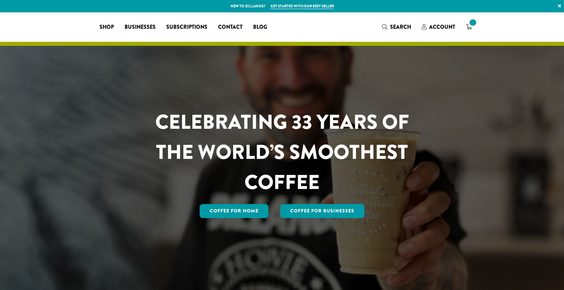  I want to click on span: Shop, so click(107, 27).